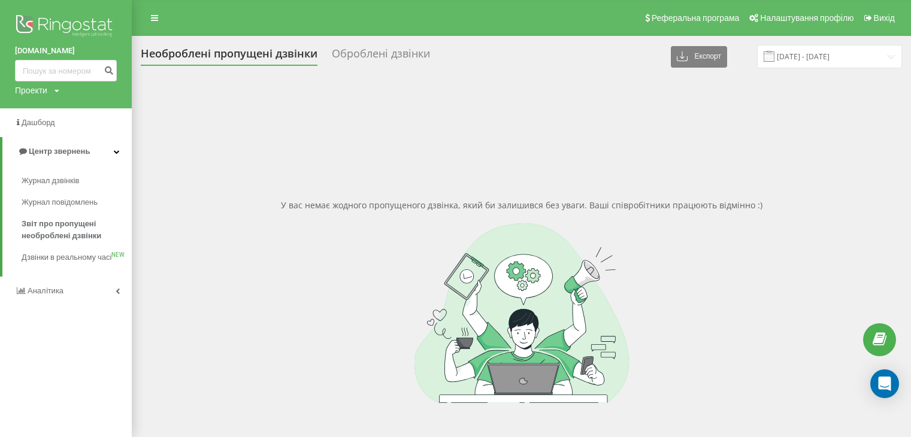  What do you see at coordinates (59, 203) in the screenshot?
I see `span: Журнал повідомлень` at bounding box center [59, 203].